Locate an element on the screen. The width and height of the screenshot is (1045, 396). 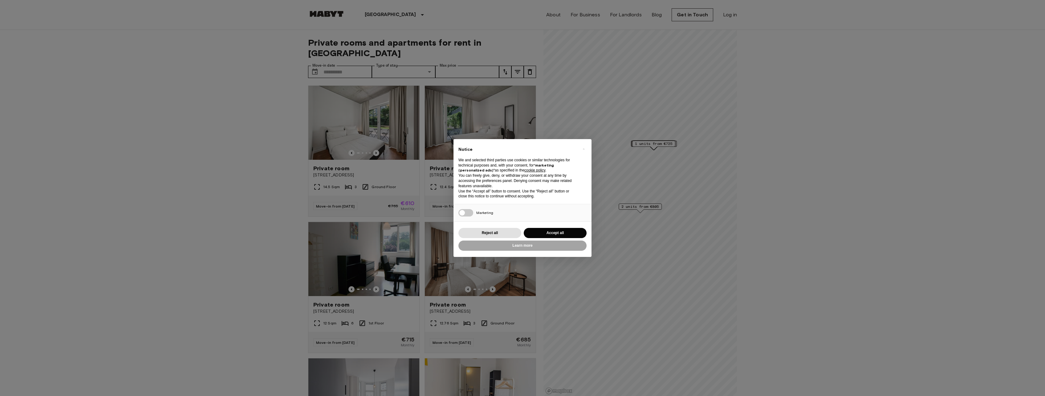
button: Reject all is located at coordinates (490, 233).